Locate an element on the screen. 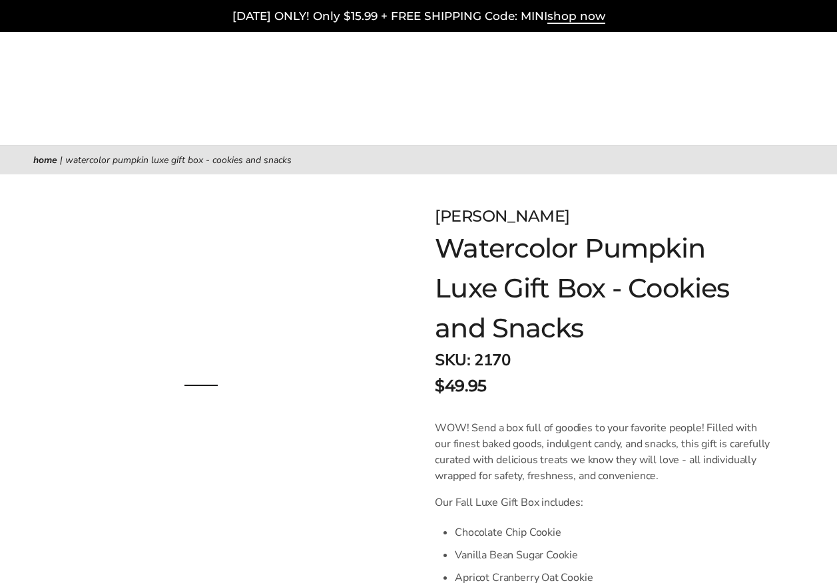 Image resolution: width=837 pixels, height=583 pixels. span: shop now is located at coordinates (576, 17).